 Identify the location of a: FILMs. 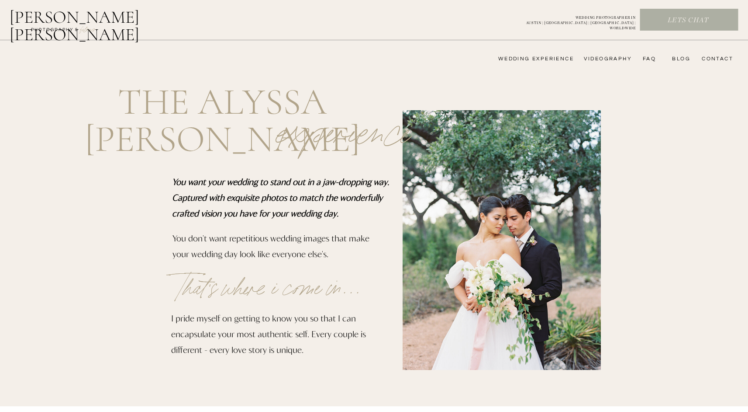
(88, 29).